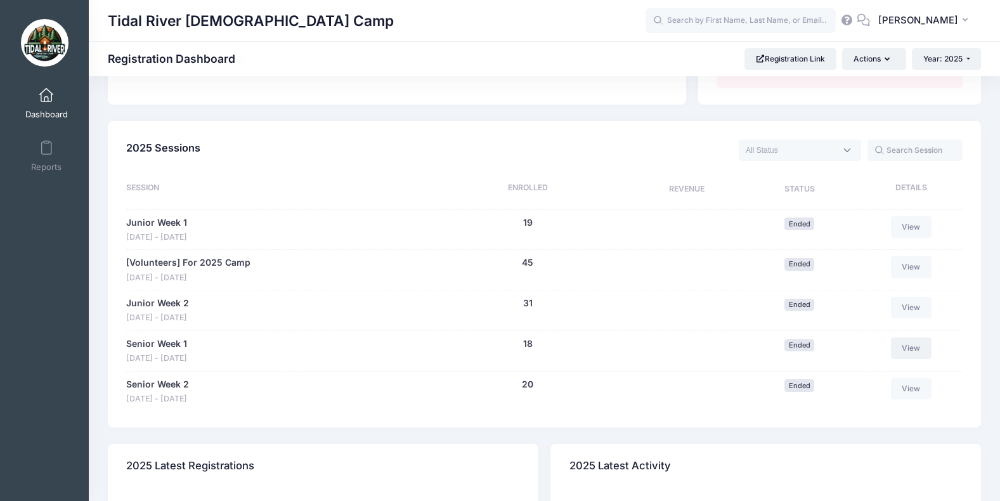  What do you see at coordinates (157, 344) in the screenshot?
I see `a: Senior Week 1` at bounding box center [157, 344].